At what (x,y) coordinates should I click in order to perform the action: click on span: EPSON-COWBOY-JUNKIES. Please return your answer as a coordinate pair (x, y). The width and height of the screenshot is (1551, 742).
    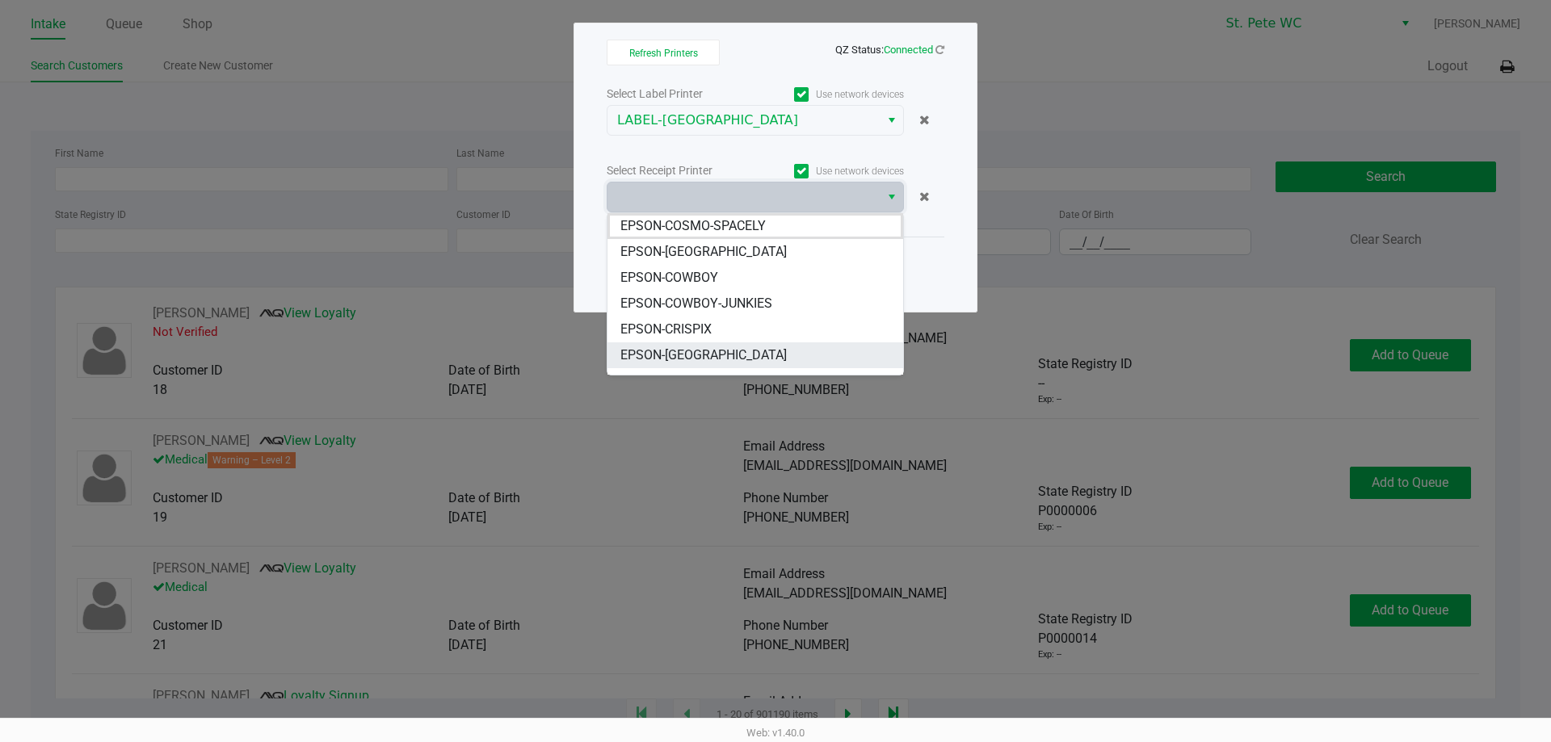
    Looking at the image, I should click on (696, 304).